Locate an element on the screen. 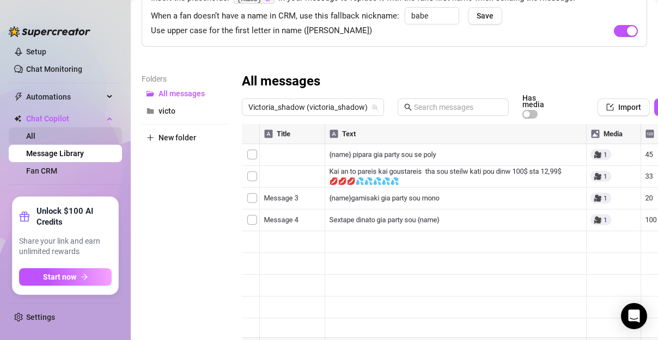 This screenshot has height=340, width=658. button: All messages is located at coordinates (185, 94).